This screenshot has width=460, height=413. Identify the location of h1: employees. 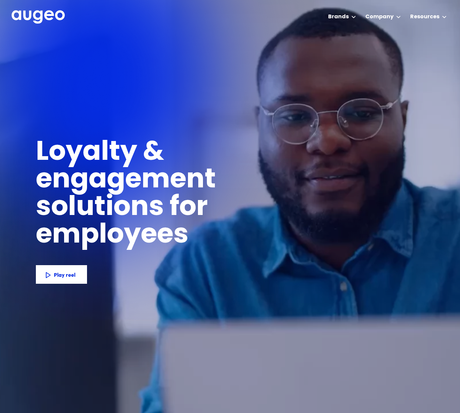
(118, 236).